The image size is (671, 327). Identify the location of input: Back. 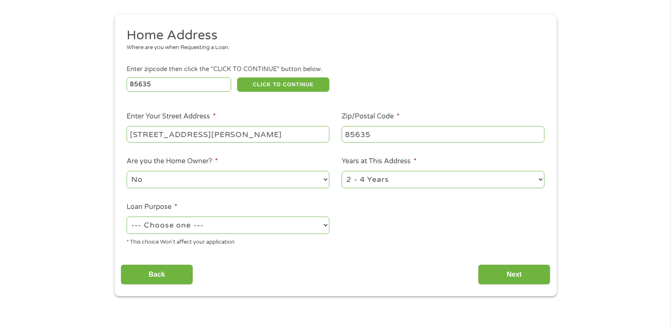
(157, 275).